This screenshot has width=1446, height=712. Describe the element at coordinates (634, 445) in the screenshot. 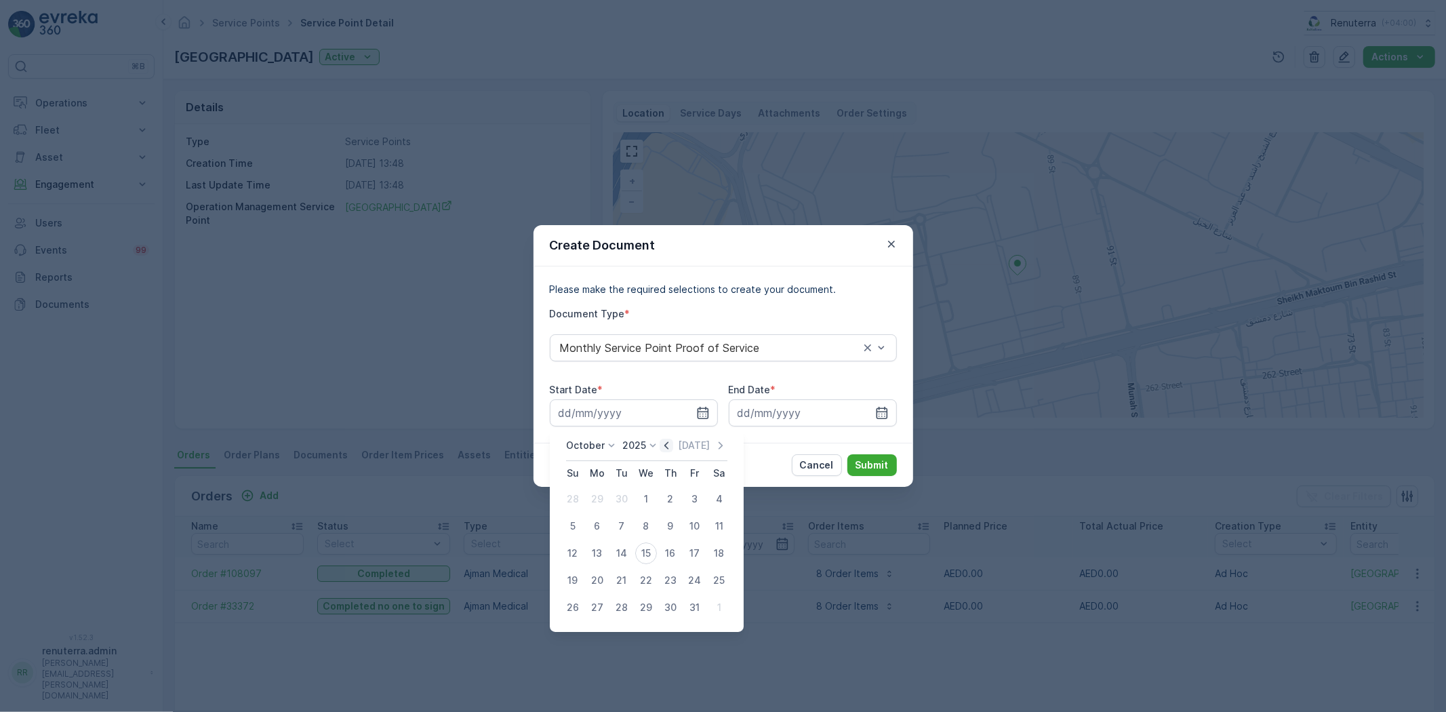

I see `p: 2025` at that location.